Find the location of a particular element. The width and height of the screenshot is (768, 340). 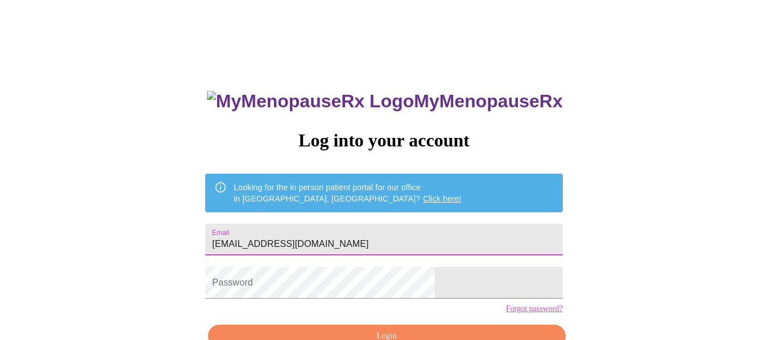

a: Forgot password? is located at coordinates (534, 309).